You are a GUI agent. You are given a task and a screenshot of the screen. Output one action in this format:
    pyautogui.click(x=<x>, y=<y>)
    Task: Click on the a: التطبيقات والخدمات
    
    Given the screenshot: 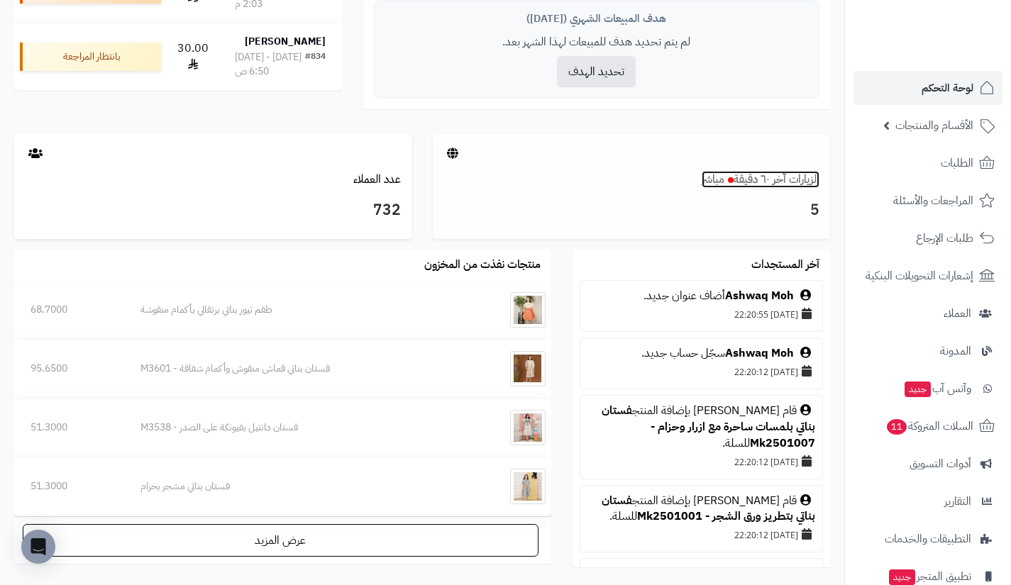 What is the action you would take?
    pyautogui.click(x=928, y=539)
    